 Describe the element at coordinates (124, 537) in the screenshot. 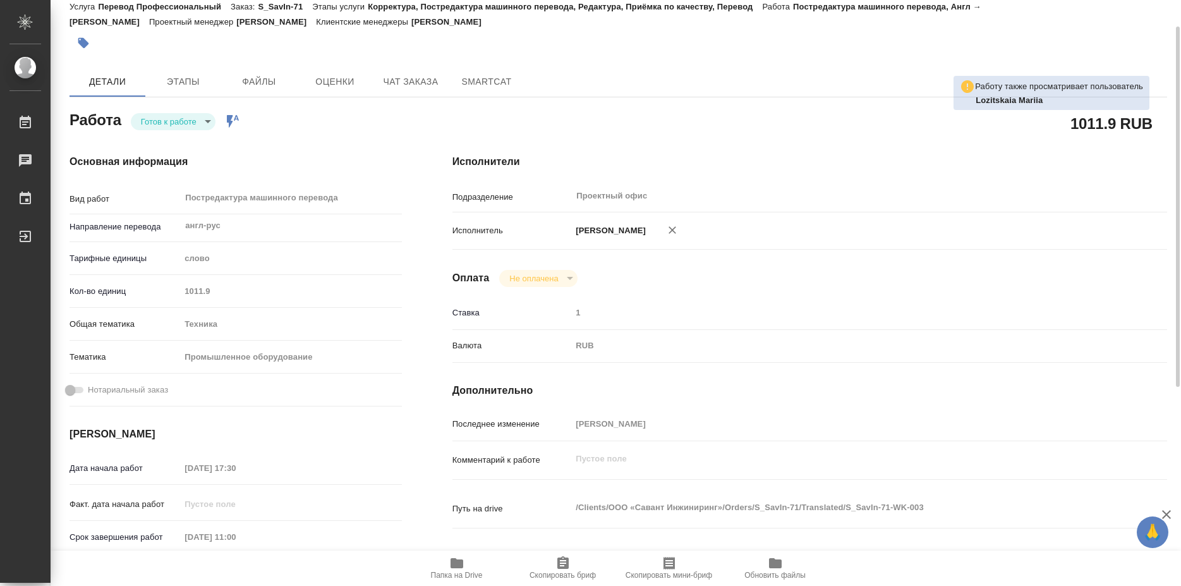

I see `p: Срок завершения работ` at that location.